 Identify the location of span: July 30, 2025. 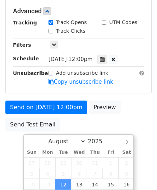
(79, 163).